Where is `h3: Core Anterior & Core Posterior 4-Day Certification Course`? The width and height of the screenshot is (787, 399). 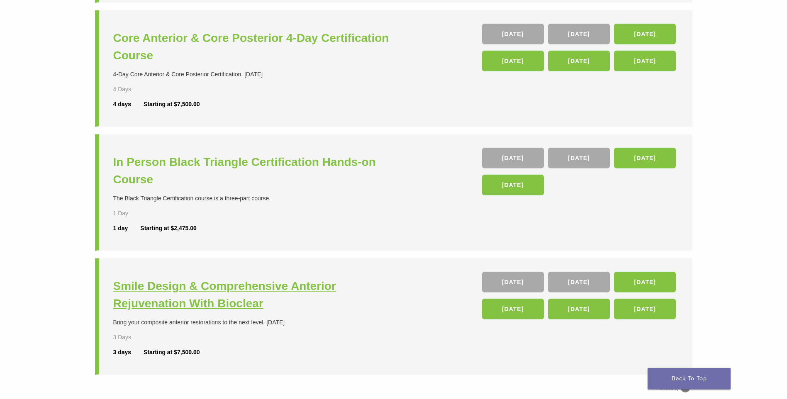 h3: Core Anterior & Core Posterior 4-Day Certification Course is located at coordinates (254, 47).